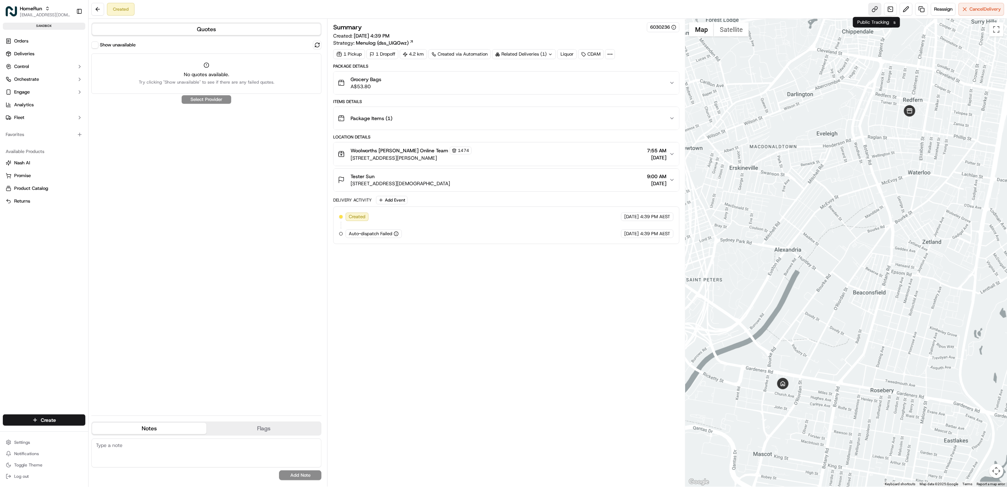 This screenshot has width=1007, height=487. Describe the element at coordinates (385, 43) in the screenshot. I see `a: Menulog (dss_UiQGwz)` at that location.